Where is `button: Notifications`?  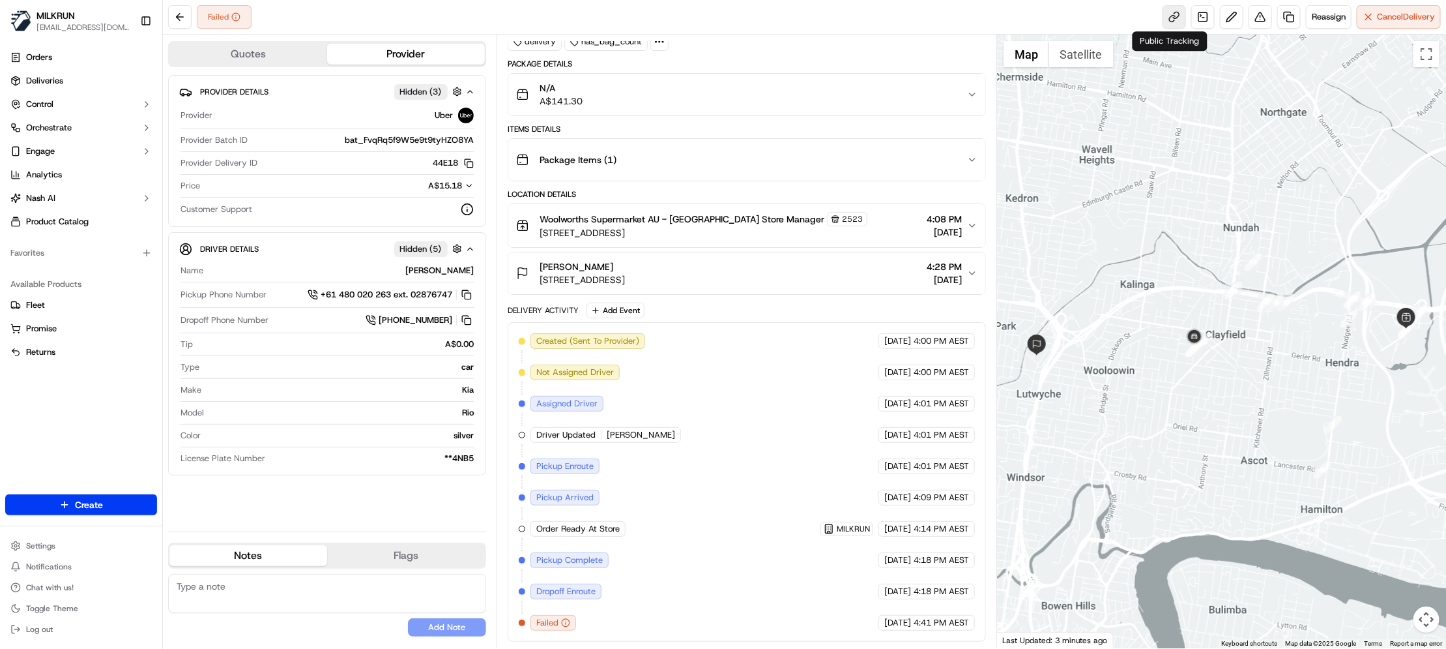 button: Notifications is located at coordinates (81, 566).